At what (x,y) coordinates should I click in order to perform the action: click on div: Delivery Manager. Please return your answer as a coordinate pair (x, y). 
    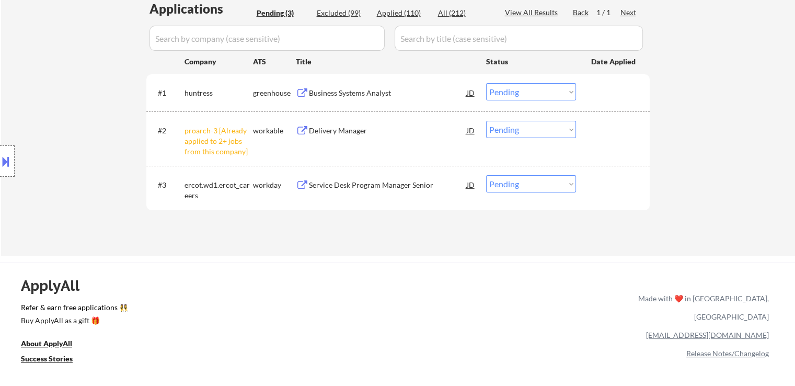
    Looking at the image, I should click on (388, 131).